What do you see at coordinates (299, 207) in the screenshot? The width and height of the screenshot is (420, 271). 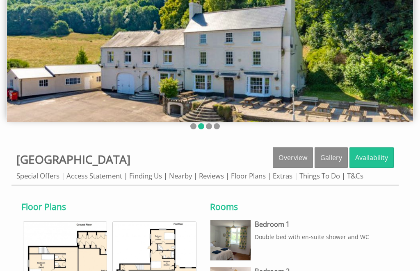 I see `h2: Rooms` at bounding box center [299, 207].